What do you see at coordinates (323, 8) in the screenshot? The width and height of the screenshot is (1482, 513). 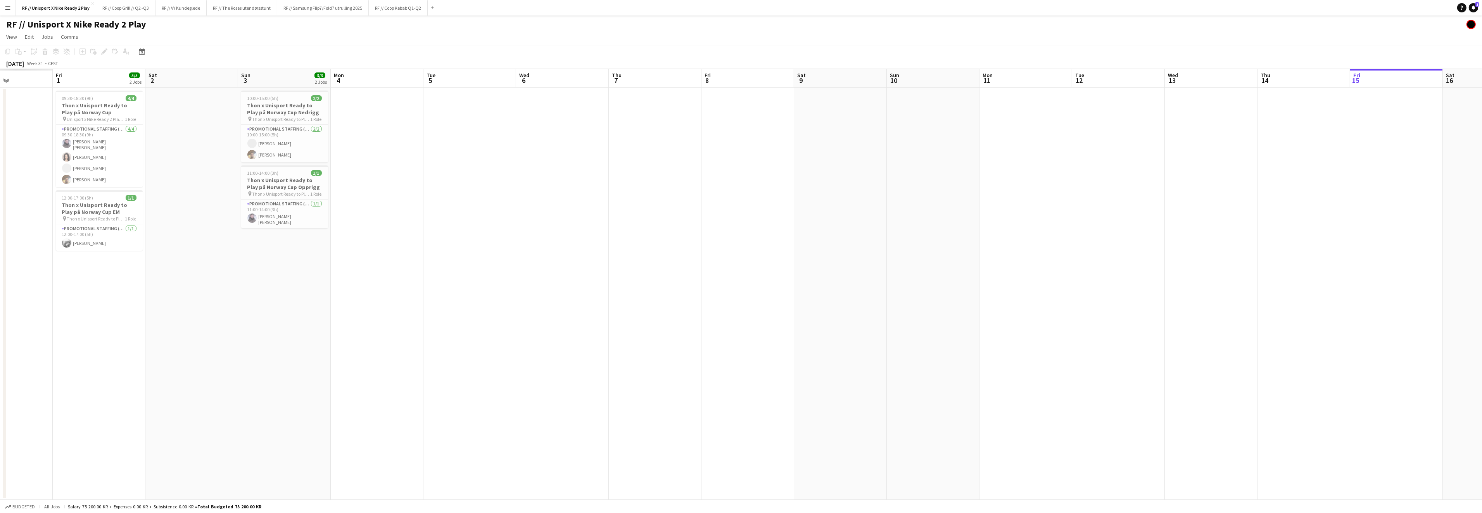 I see `button: RF // Samsung Flip7/Fold7 utrulling 2025` at bounding box center [323, 8].